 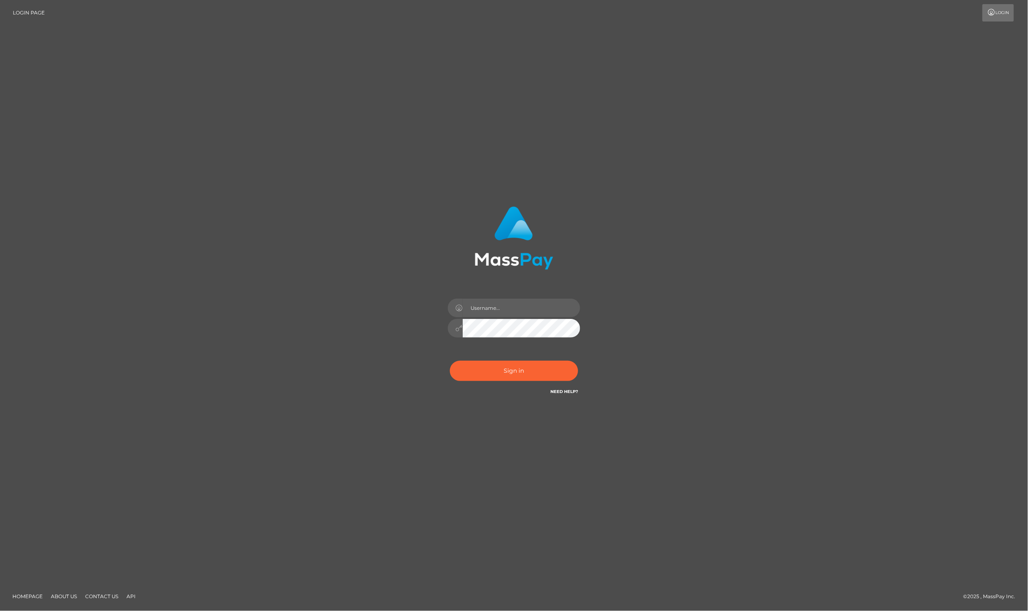 I want to click on input: Username..., so click(x=521, y=308).